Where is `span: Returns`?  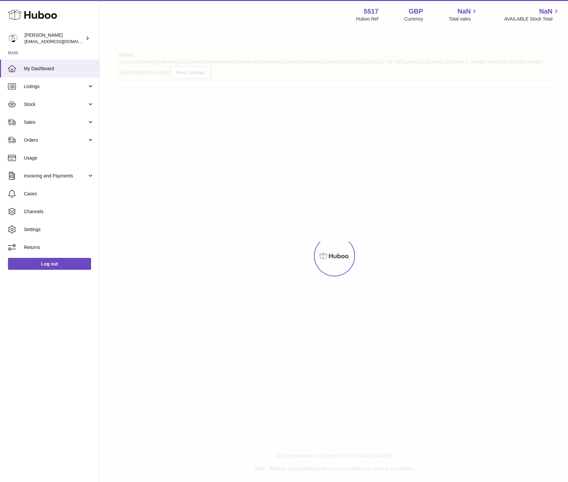 span: Returns is located at coordinates (59, 247).